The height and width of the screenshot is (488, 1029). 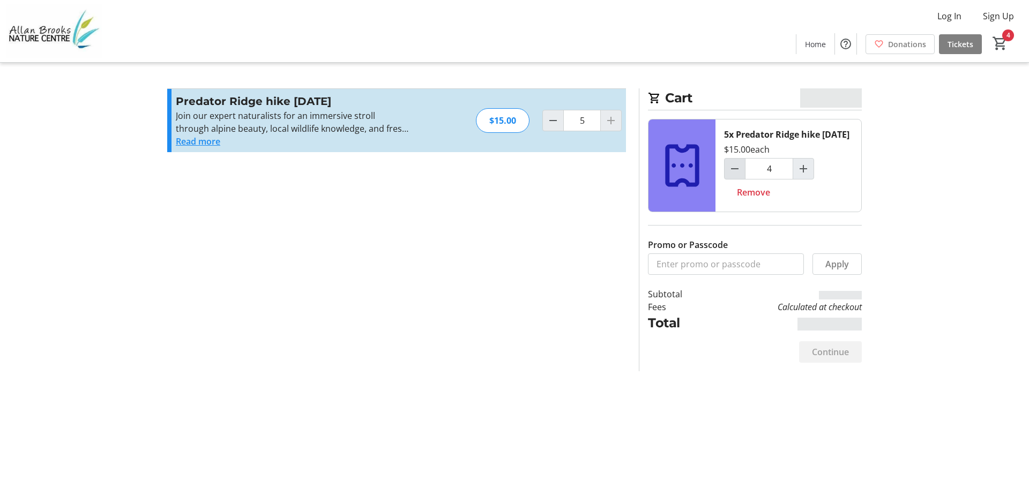 What do you see at coordinates (754, 192) in the screenshot?
I see `span: Remove` at bounding box center [754, 192].